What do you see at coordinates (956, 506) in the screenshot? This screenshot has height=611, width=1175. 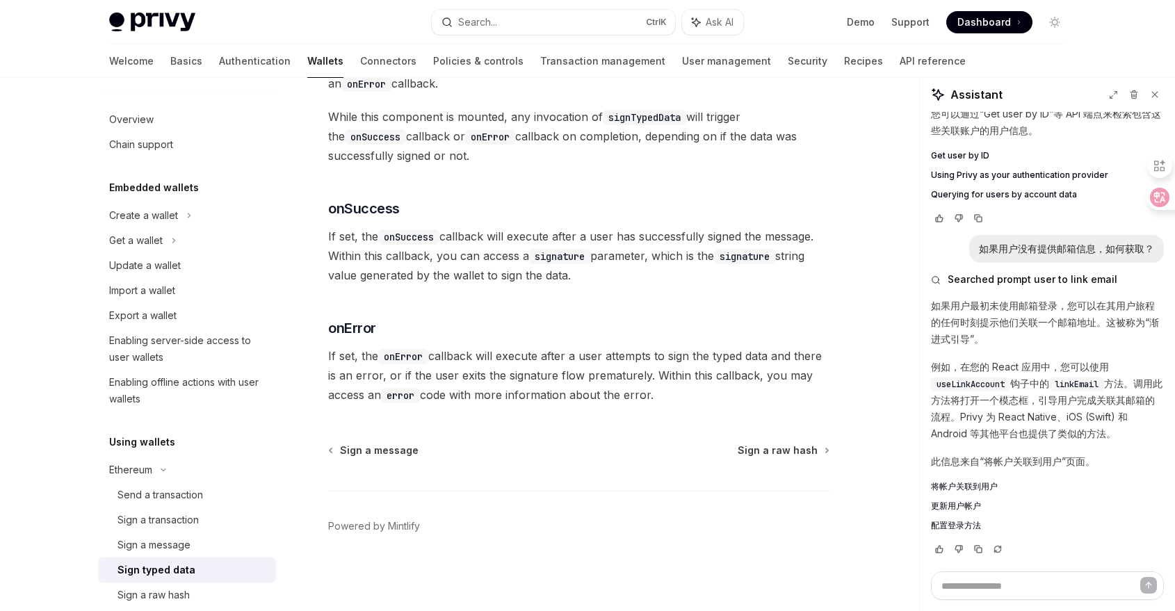 I see `span: 更新用户帐户` at bounding box center [956, 506].